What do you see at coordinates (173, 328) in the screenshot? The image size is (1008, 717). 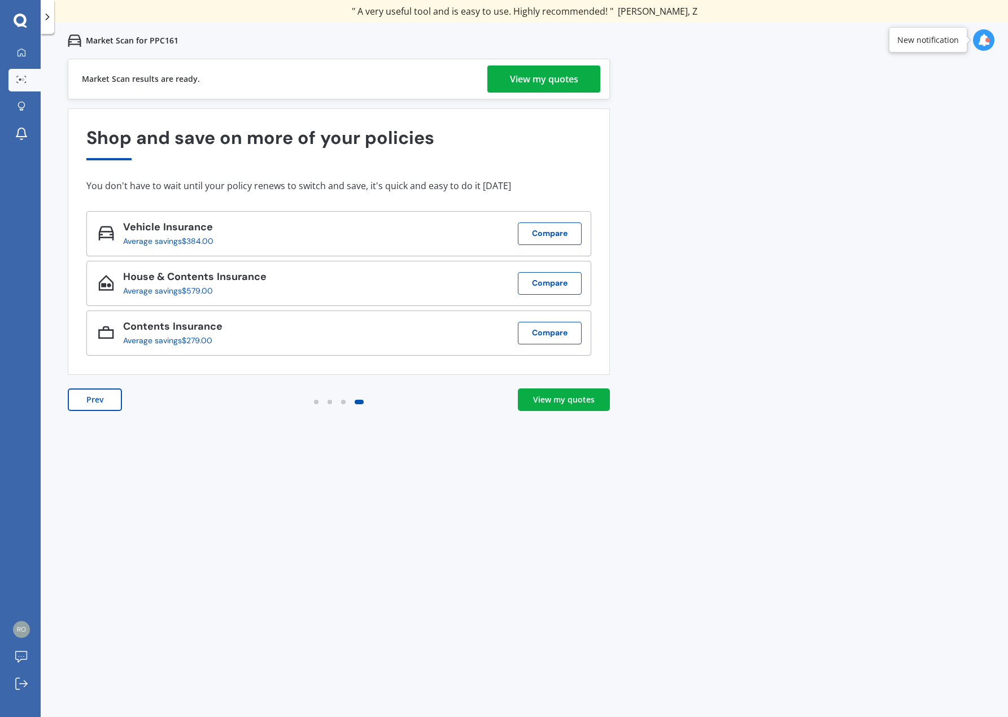 I see `div: Contents` at bounding box center [173, 328].